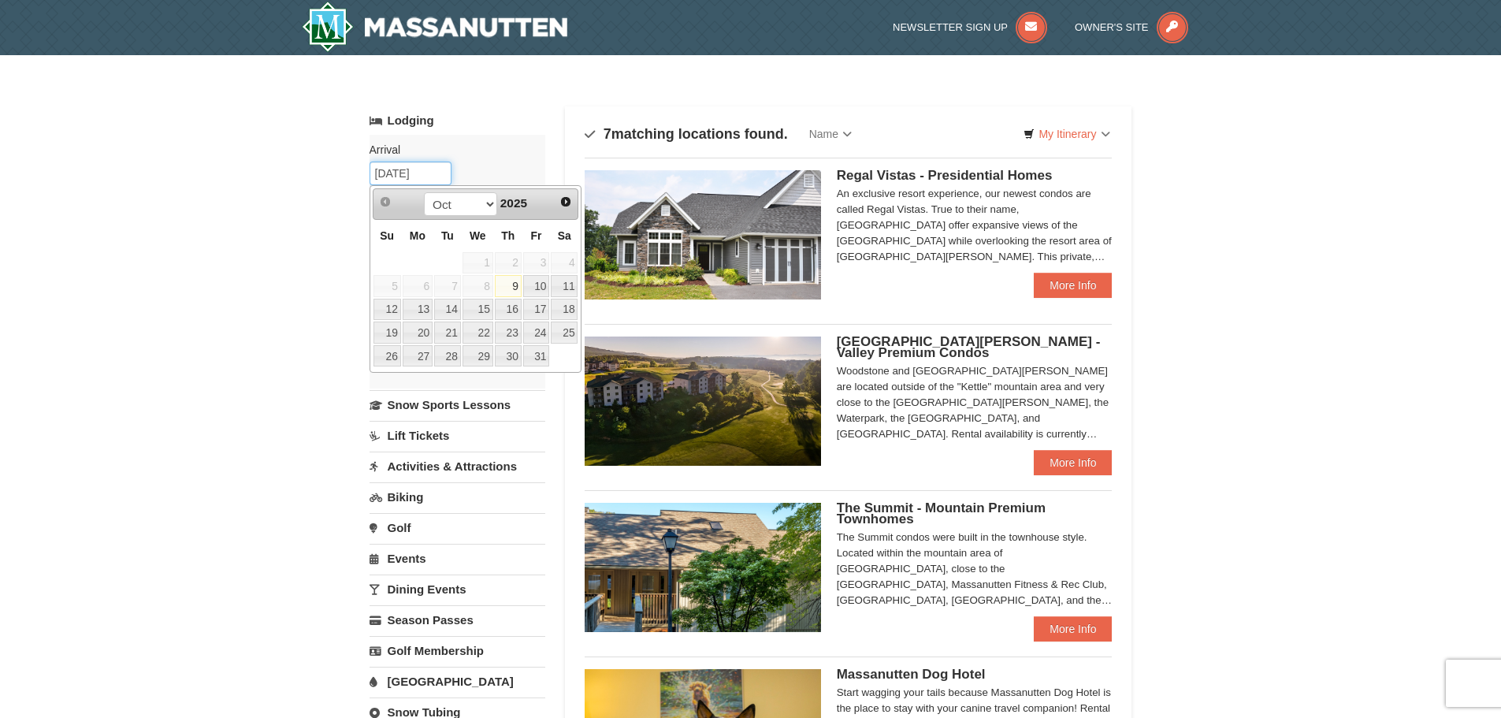 Image resolution: width=1501 pixels, height=718 pixels. What do you see at coordinates (537, 356) in the screenshot?
I see `a: 31` at bounding box center [537, 356].